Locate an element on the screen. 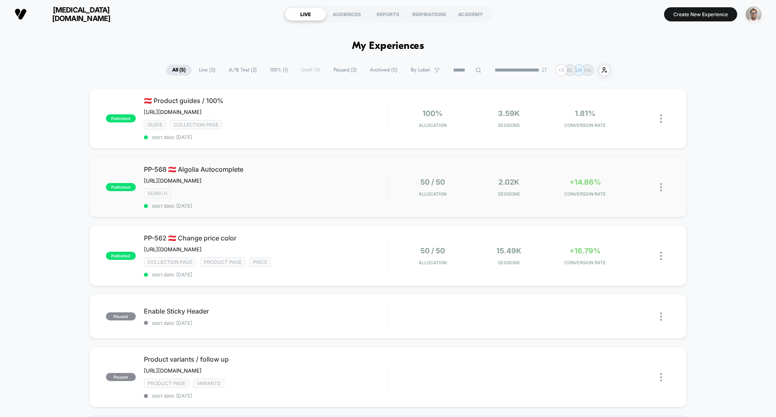 The height and width of the screenshot is (417, 776). div: + 5 is located at coordinates (561, 70).